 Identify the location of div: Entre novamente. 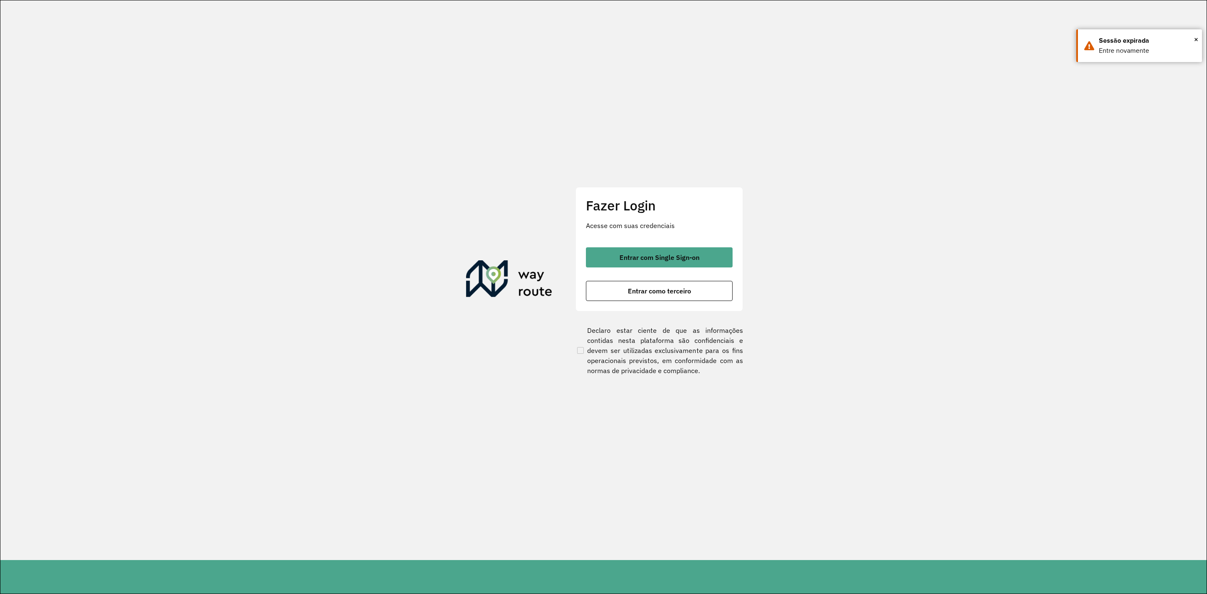
(1147, 51).